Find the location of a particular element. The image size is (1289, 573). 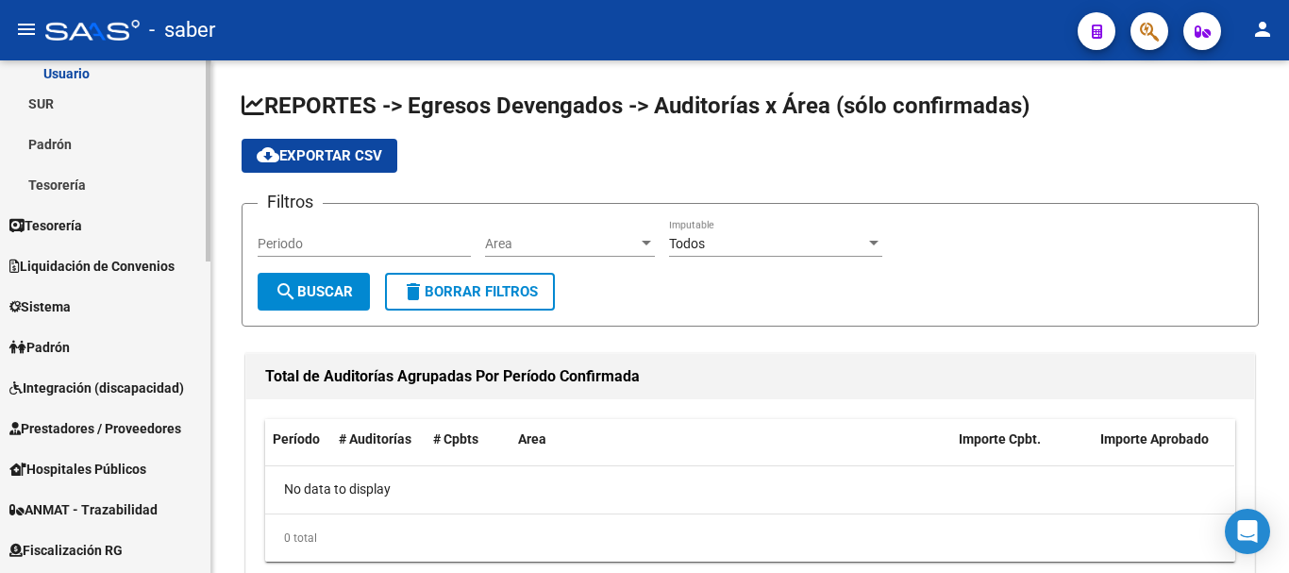

h1: Total de Auditorías Agrupadas Por Período Confirmada is located at coordinates (750, 376).